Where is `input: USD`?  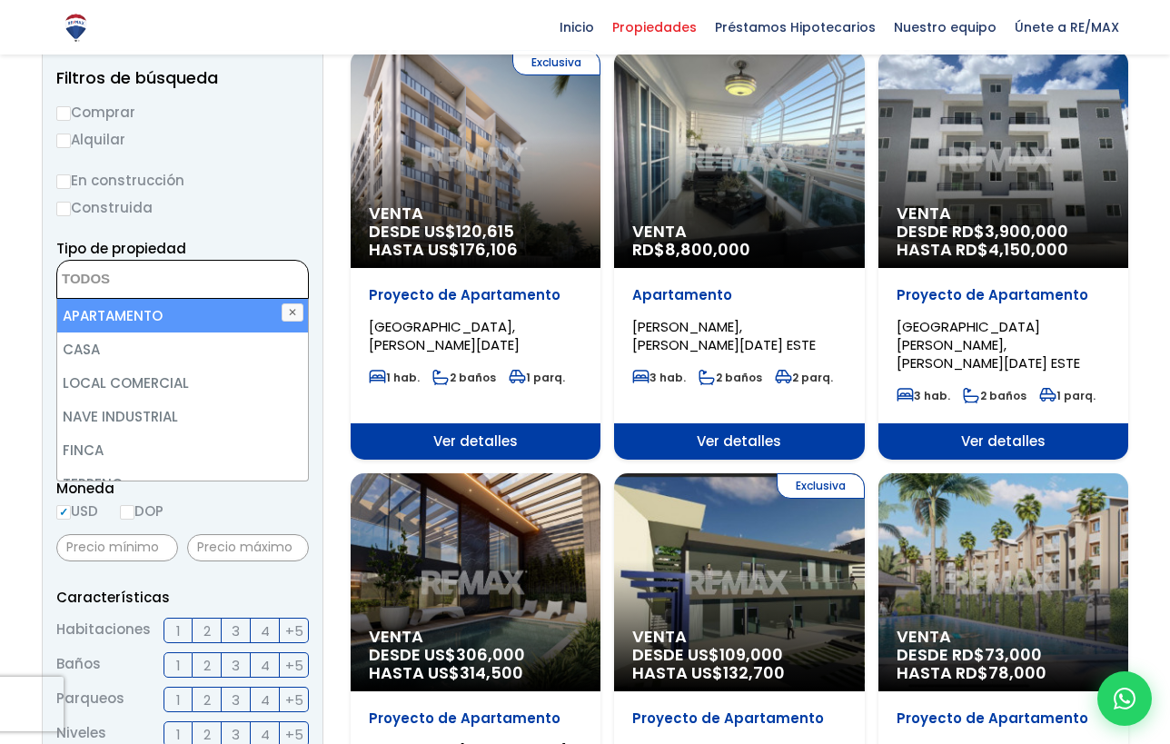
input: USD is located at coordinates (64, 512).